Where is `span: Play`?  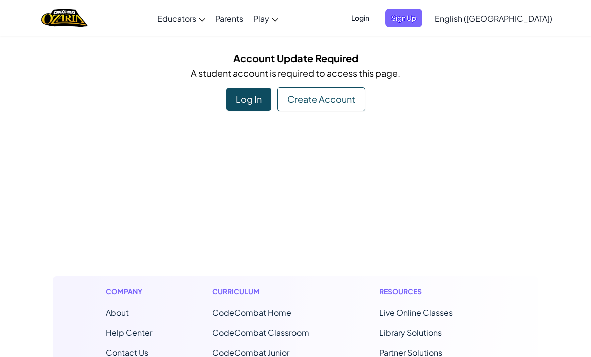 span: Play is located at coordinates (261, 18).